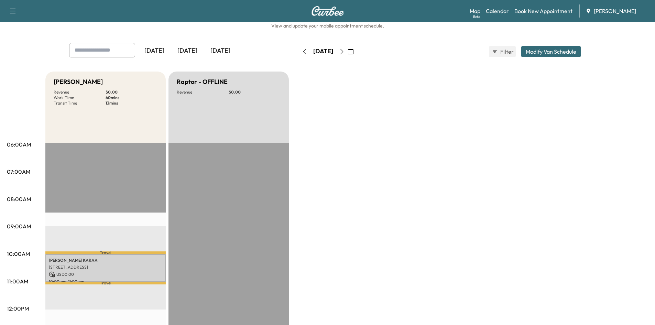  Describe the element at coordinates (19, 172) in the screenshot. I see `p: 07:00AM` at that location.